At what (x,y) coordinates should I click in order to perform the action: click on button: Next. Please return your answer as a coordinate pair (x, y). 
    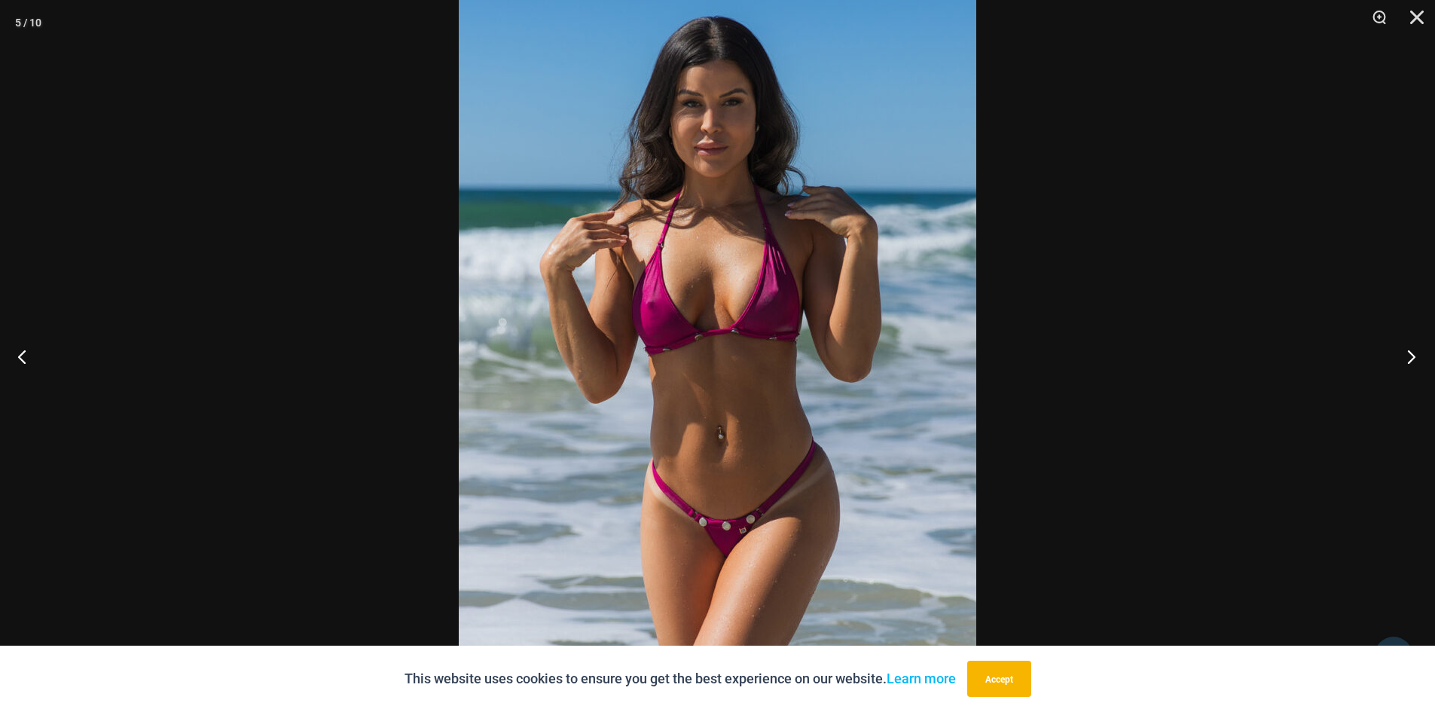
    Looking at the image, I should click on (1407, 356).